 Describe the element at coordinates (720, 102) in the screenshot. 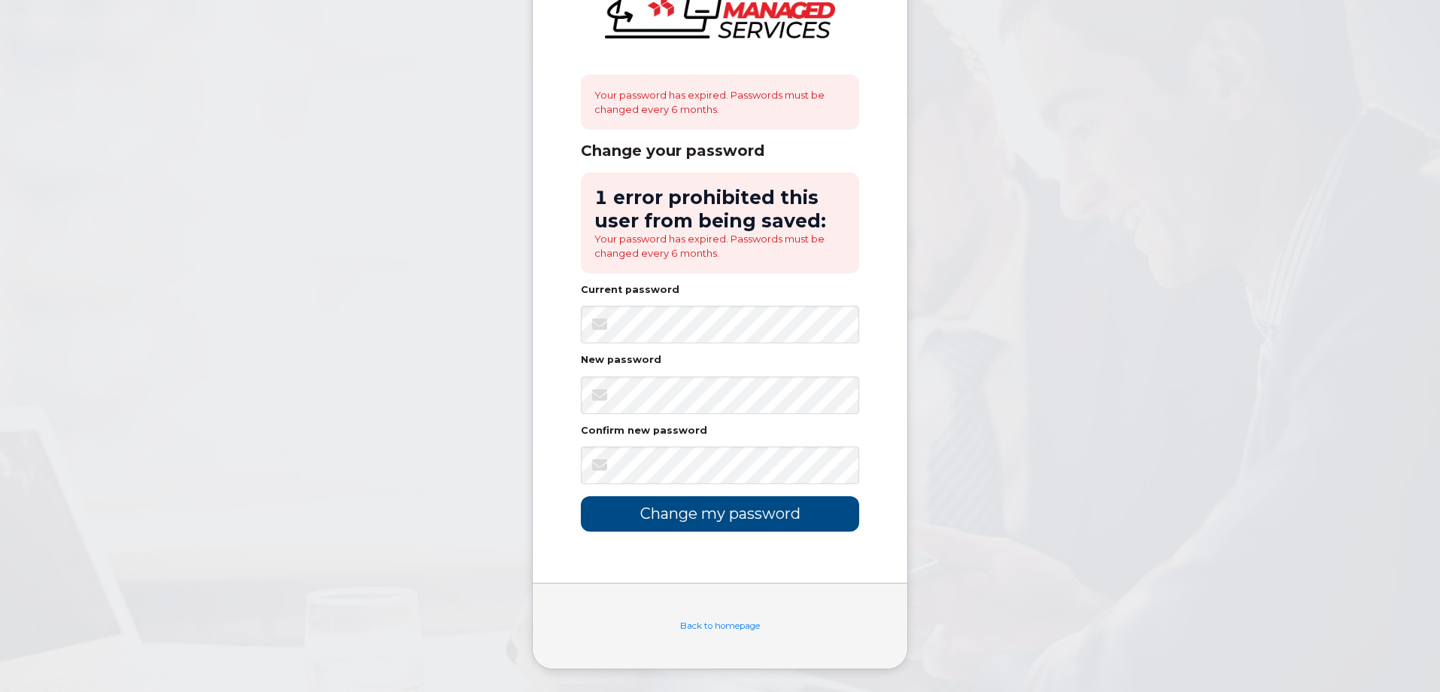

I see `div: Your password has expired. Passwords must be changed every 6 months.` at that location.